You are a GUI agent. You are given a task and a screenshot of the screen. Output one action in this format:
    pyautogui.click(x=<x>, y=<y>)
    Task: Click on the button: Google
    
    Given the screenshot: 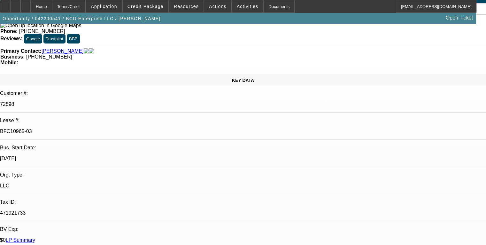 What is the action you would take?
    pyautogui.click(x=33, y=39)
    